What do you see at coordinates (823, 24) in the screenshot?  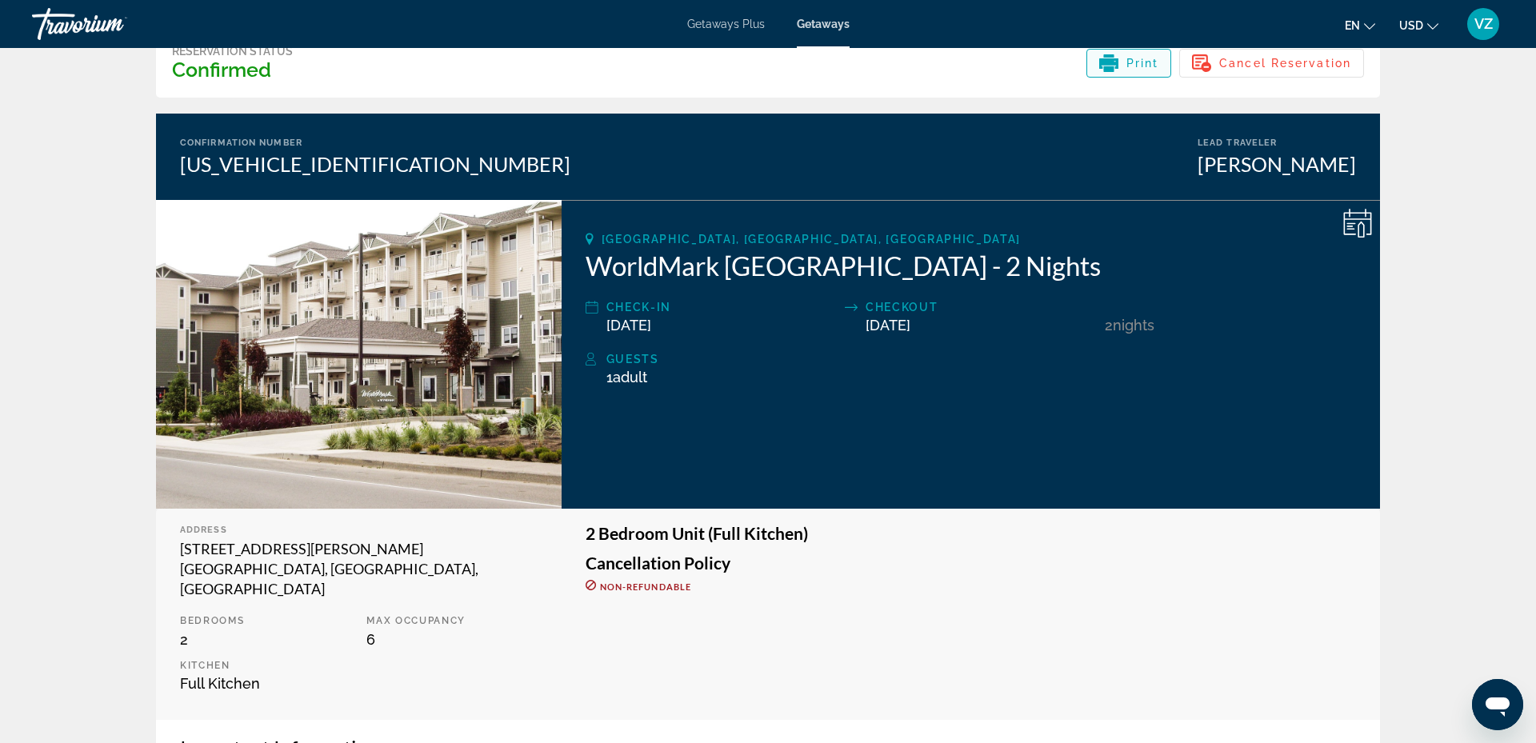 I see `a: Getaways` at bounding box center [823, 24].